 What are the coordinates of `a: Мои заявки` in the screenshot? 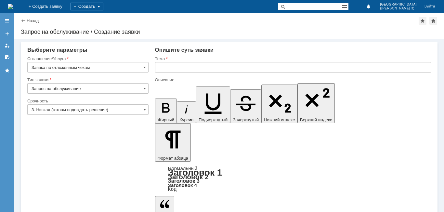 It's located at (7, 46).